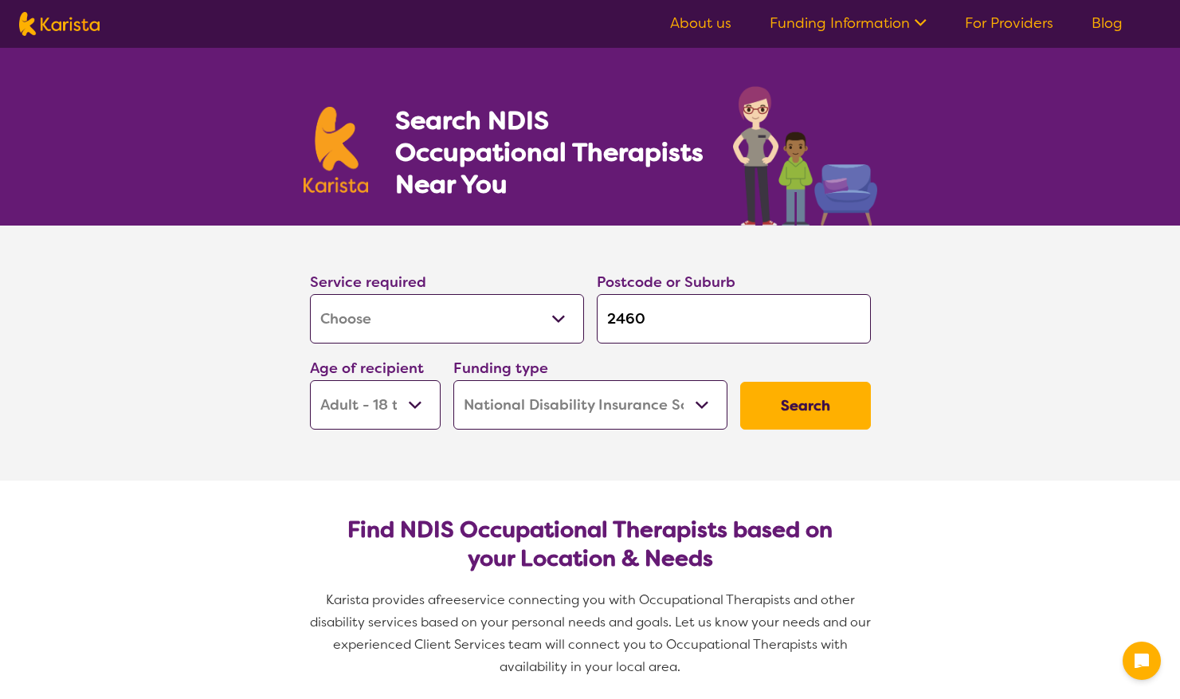  What do you see at coordinates (1009, 23) in the screenshot?
I see `a: For Providers` at bounding box center [1009, 23].